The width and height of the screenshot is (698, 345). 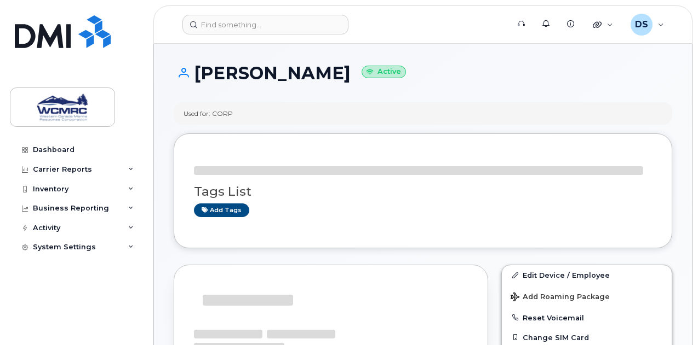 I want to click on div: Used for: CORP, so click(x=208, y=113).